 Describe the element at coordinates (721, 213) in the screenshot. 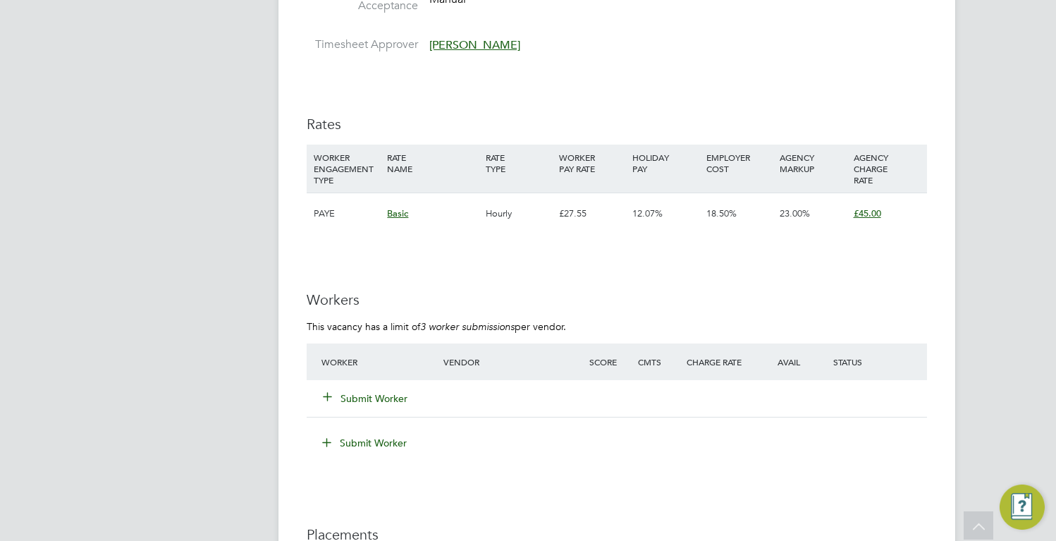

I see `span: 18.50%` at that location.